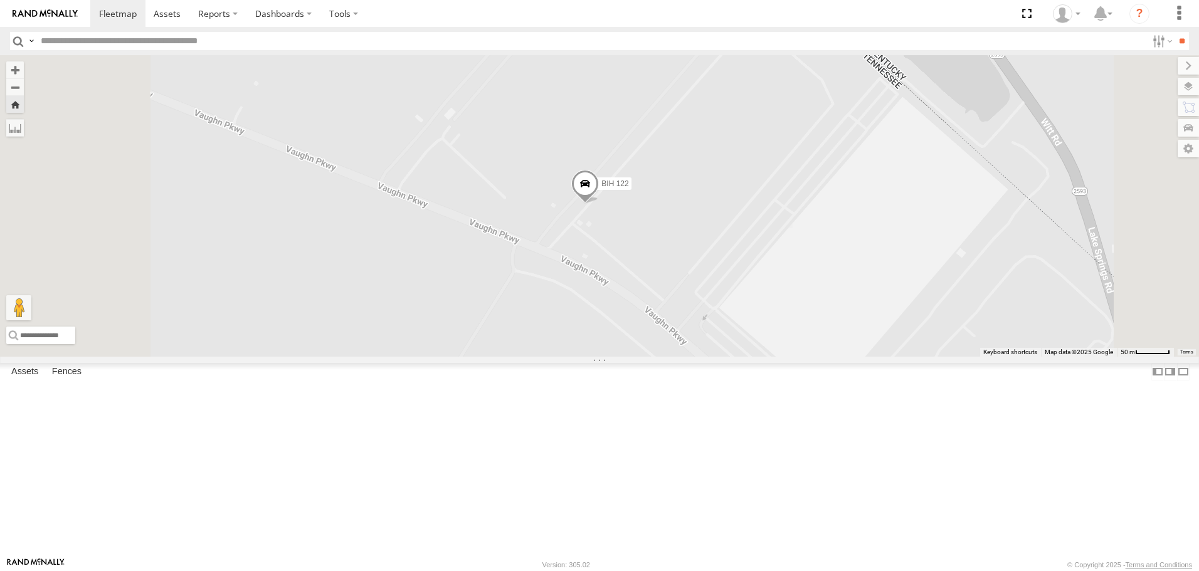 This screenshot has width=1199, height=571. Describe the element at coordinates (1130, 565) in the screenshot. I see `div: © Copyright 2025 -` at that location.